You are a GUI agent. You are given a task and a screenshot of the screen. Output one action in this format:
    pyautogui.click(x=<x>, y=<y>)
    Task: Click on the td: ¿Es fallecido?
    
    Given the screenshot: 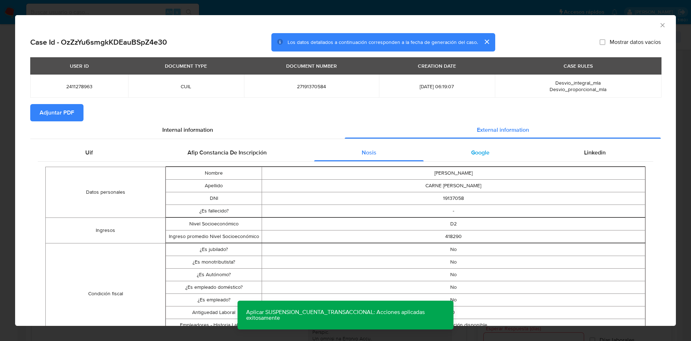 What is the action you would take?
    pyautogui.click(x=214, y=211)
    